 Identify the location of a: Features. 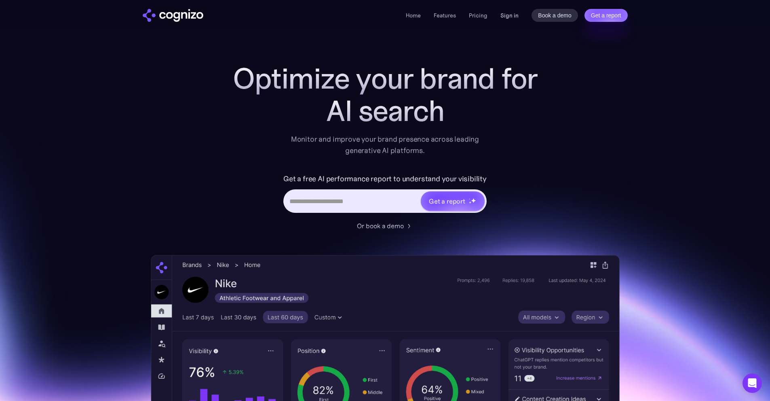
(445, 15).